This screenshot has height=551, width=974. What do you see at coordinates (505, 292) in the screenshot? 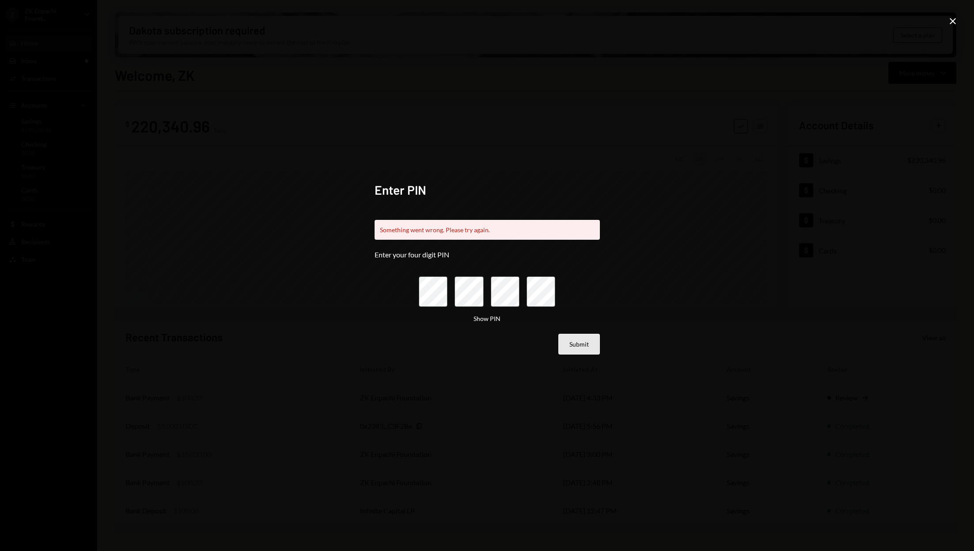
I see `input: pin code 3 of 4` at bounding box center [505, 292].